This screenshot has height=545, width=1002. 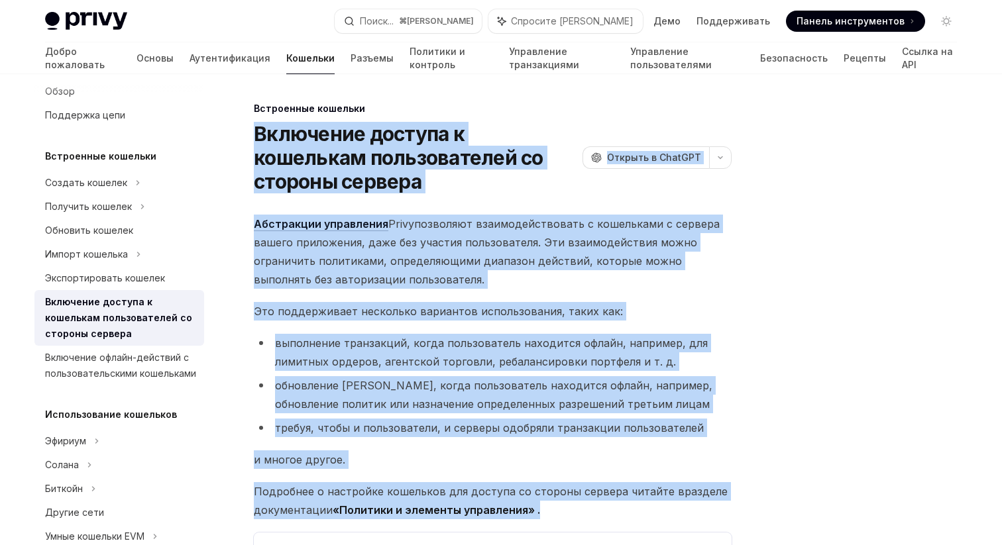 I want to click on font: Импорт кошелька, so click(x=86, y=254).